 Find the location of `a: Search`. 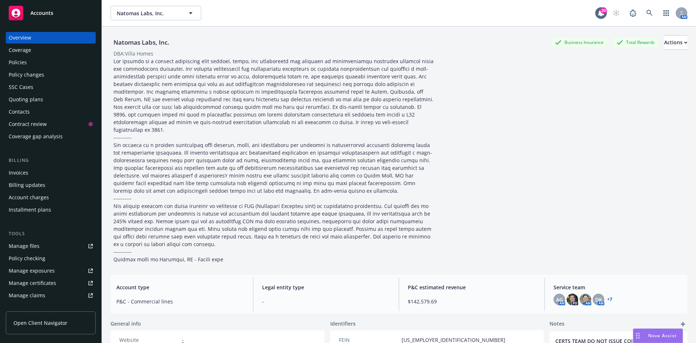

a: Search is located at coordinates (650, 13).